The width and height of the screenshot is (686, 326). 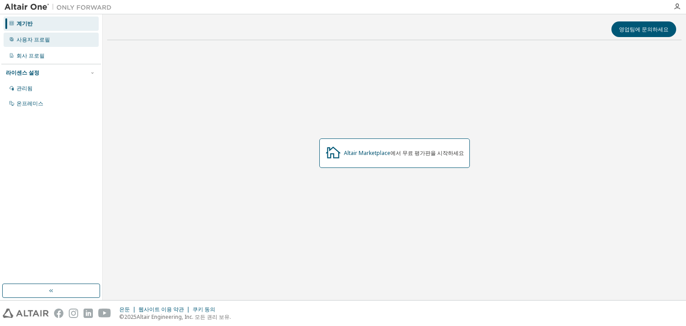 I want to click on font: 웹사이트 이용 약관, so click(x=161, y=309).